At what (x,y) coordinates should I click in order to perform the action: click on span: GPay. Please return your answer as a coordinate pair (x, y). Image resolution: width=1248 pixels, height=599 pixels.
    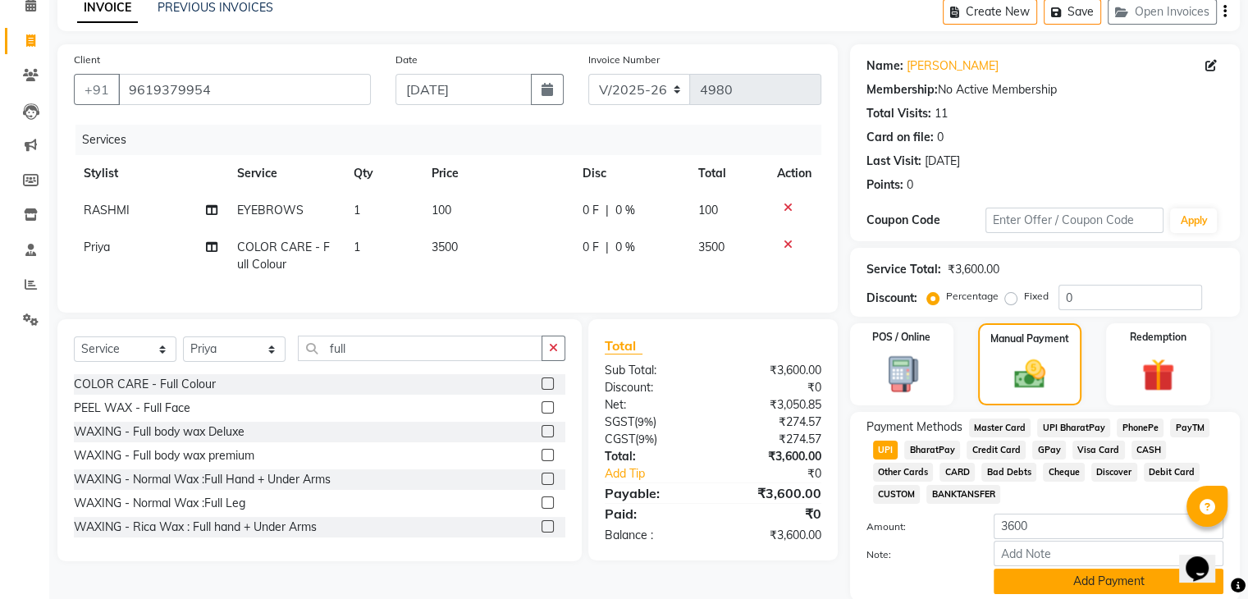
    Looking at the image, I should click on (1048, 449).